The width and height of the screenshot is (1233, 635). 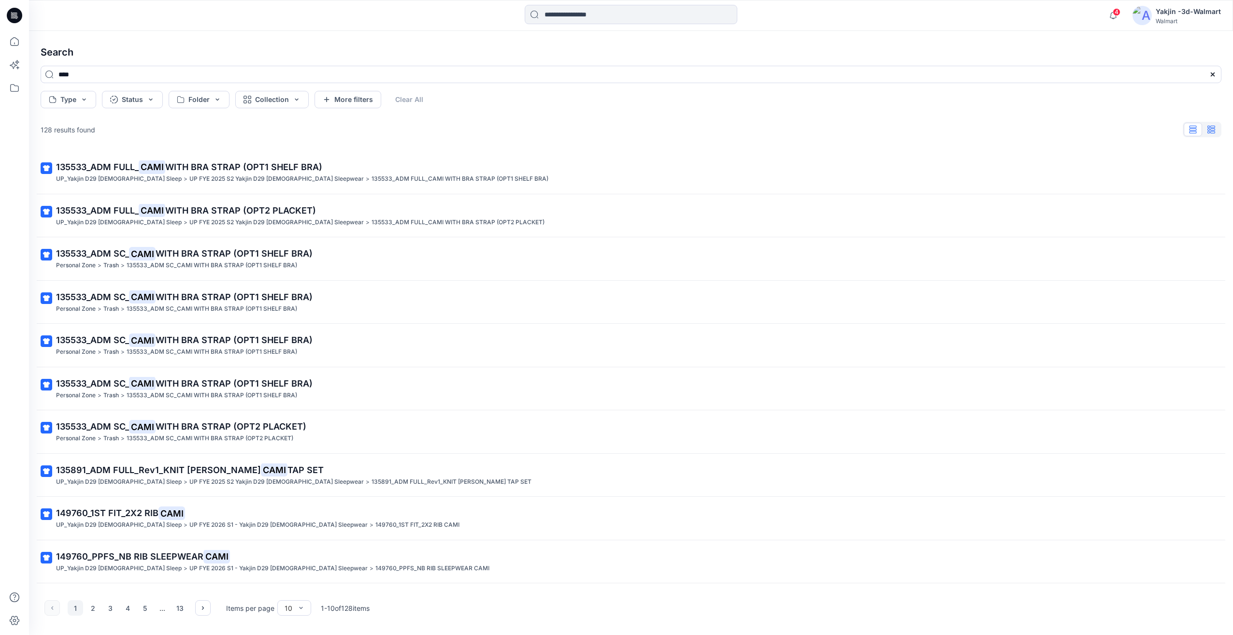 I want to click on p: 135533_ADM FULL_CAMI WITH BRA STRAP (OPT1 SHELF BRA), so click(x=460, y=179).